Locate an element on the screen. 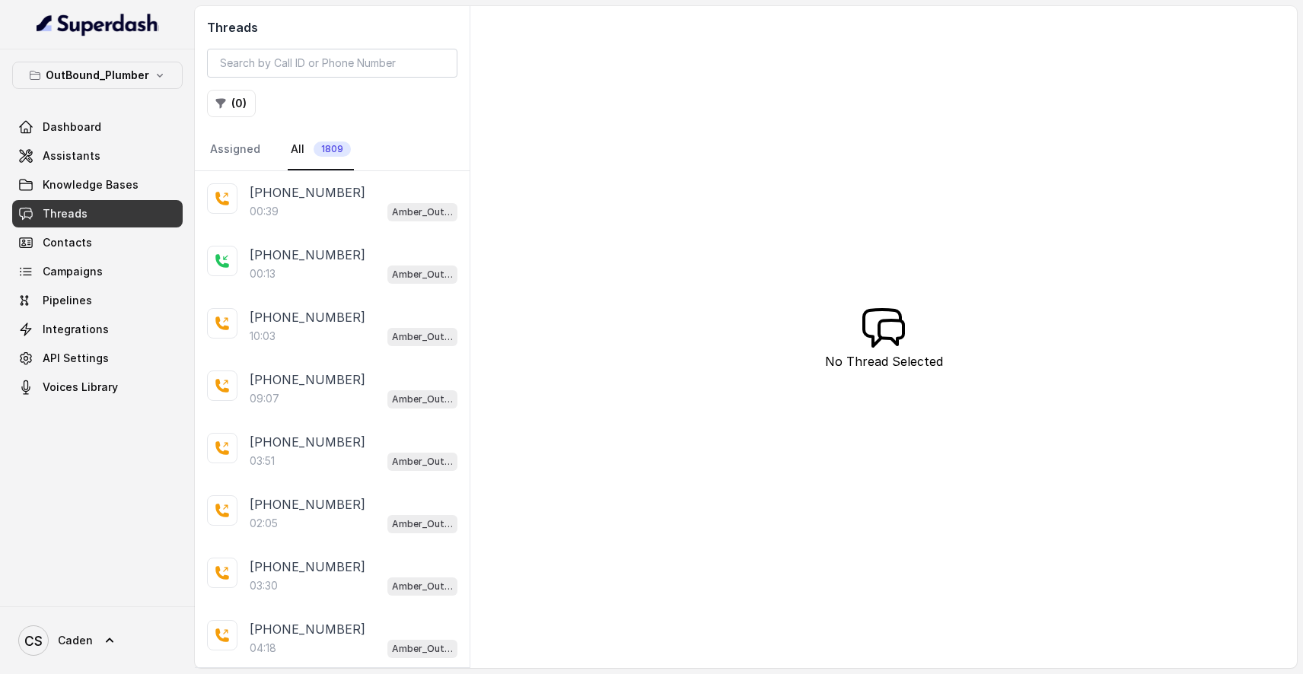 The image size is (1303, 674). span: Threads is located at coordinates (65, 214).